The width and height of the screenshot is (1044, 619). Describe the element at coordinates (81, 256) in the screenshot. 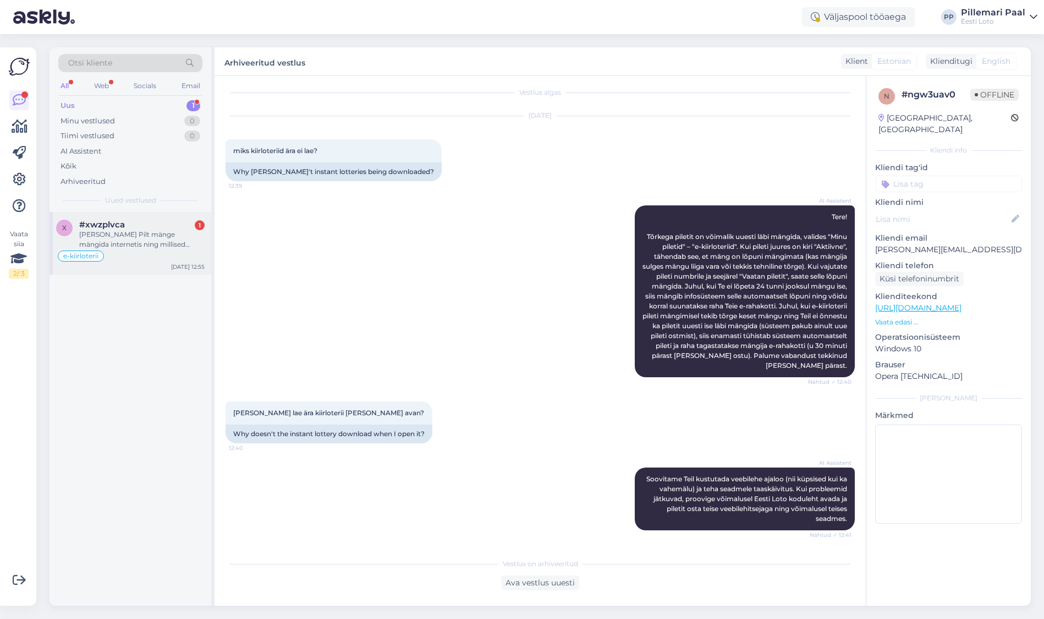

I see `span: e-kiirloterii` at that location.